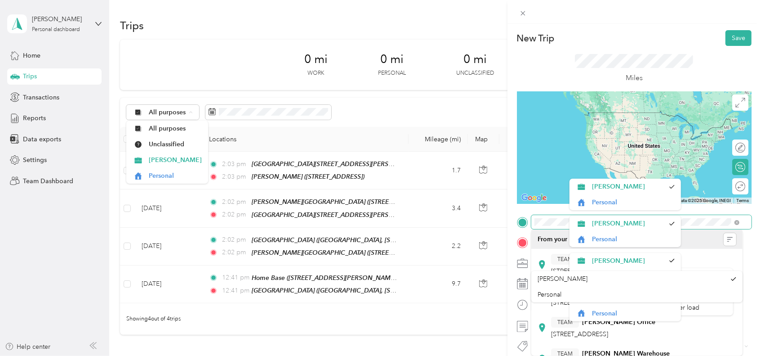 Image resolution: width=761 pixels, height=356 pixels. Describe the element at coordinates (175, 144) in the screenshot. I see `span: Unclassified` at that location.